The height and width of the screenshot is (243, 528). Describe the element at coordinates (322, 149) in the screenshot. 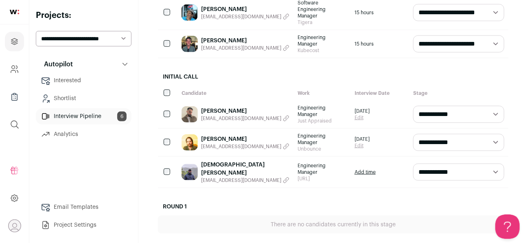

I see `span: Unbounce` at that location.